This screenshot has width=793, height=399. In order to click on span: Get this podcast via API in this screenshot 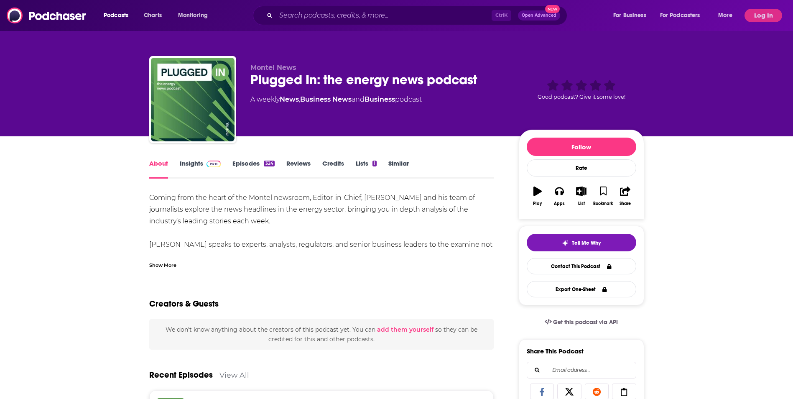, I will do `click(585, 322)`.